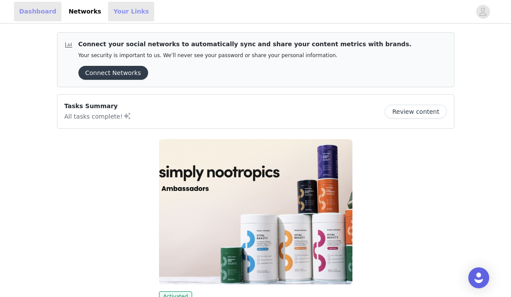 The width and height of the screenshot is (511, 297). I want to click on p: Connect your social networks to automatically sync and share your content metrics with brands., so click(245, 44).